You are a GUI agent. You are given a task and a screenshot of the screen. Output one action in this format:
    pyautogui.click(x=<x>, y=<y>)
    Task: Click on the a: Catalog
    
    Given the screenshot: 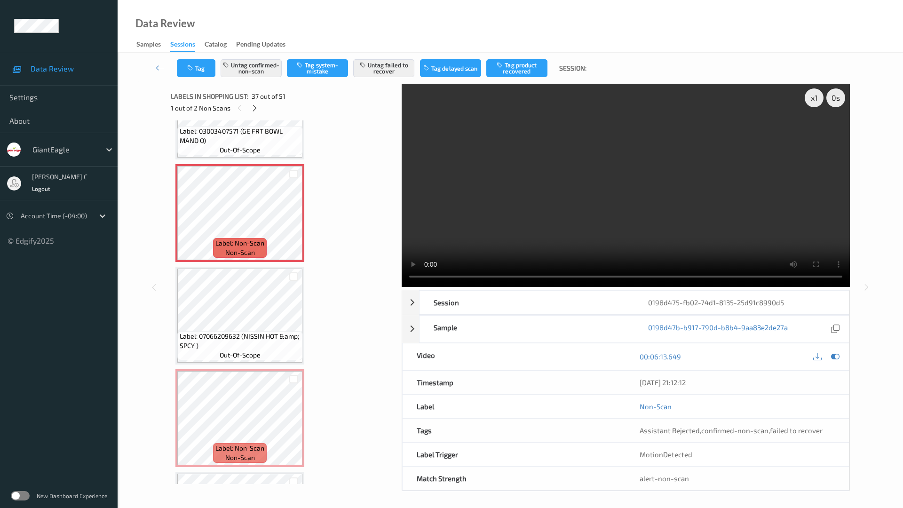 What is the action you would take?
    pyautogui.click(x=220, y=45)
    